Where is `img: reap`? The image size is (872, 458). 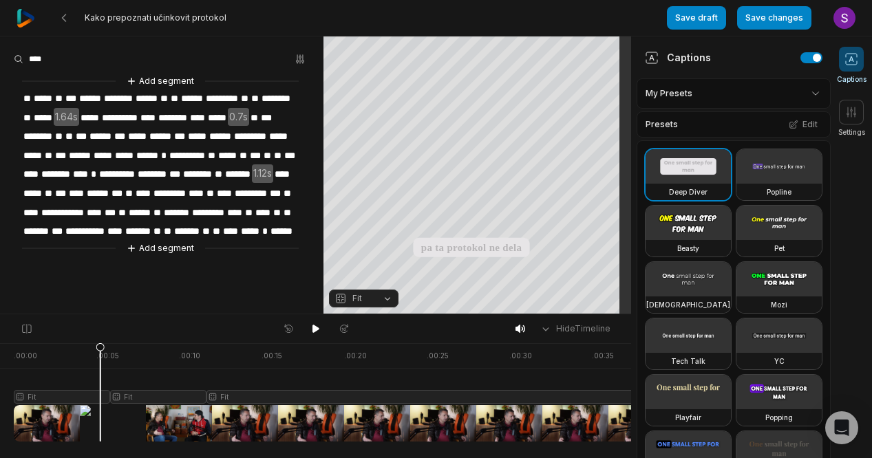
img: reap is located at coordinates (25, 18).